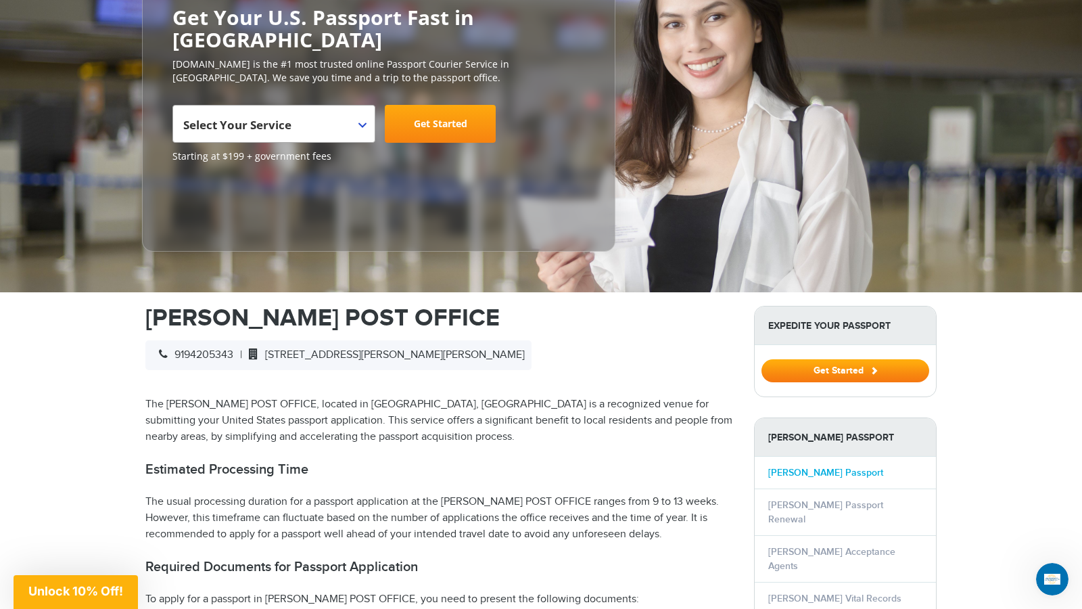  What do you see at coordinates (440, 567) in the screenshot?
I see `h2: Required Documents for Passport Application` at bounding box center [440, 567].